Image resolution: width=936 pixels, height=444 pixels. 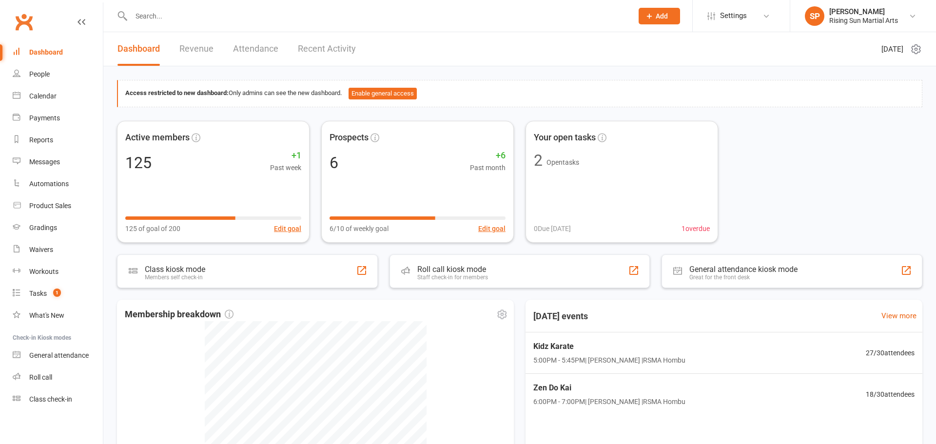 What do you see at coordinates (177, 93) in the screenshot?
I see `strong: Access restricted to new dashboard:` at bounding box center [177, 93].